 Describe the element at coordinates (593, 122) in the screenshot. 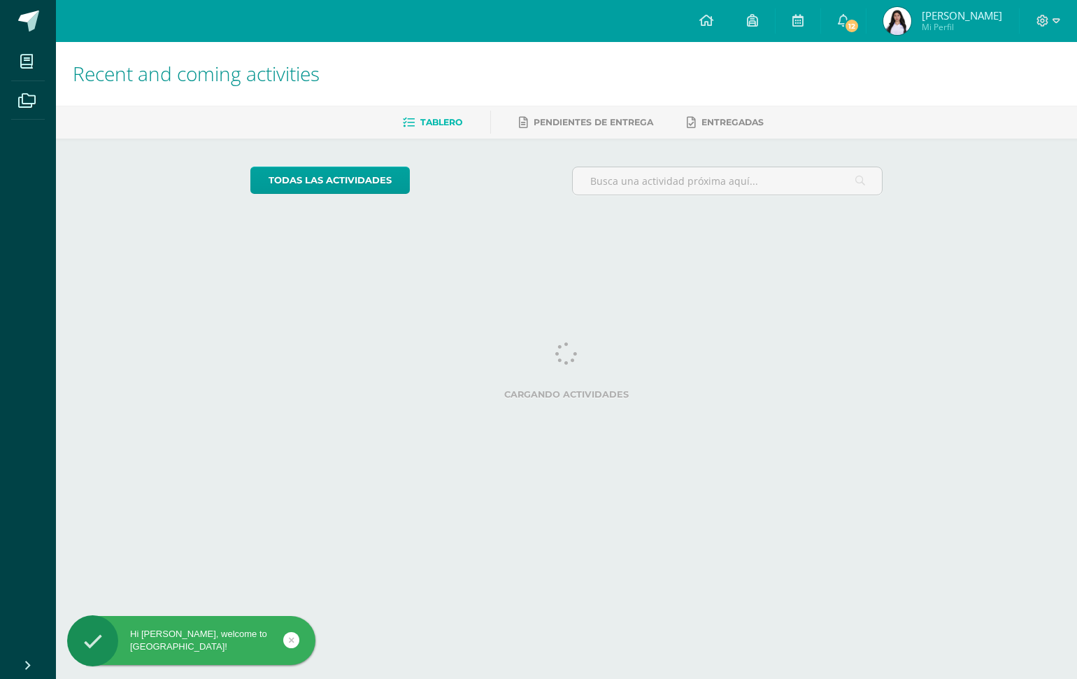

I see `span: Pendientes de entrega` at that location.